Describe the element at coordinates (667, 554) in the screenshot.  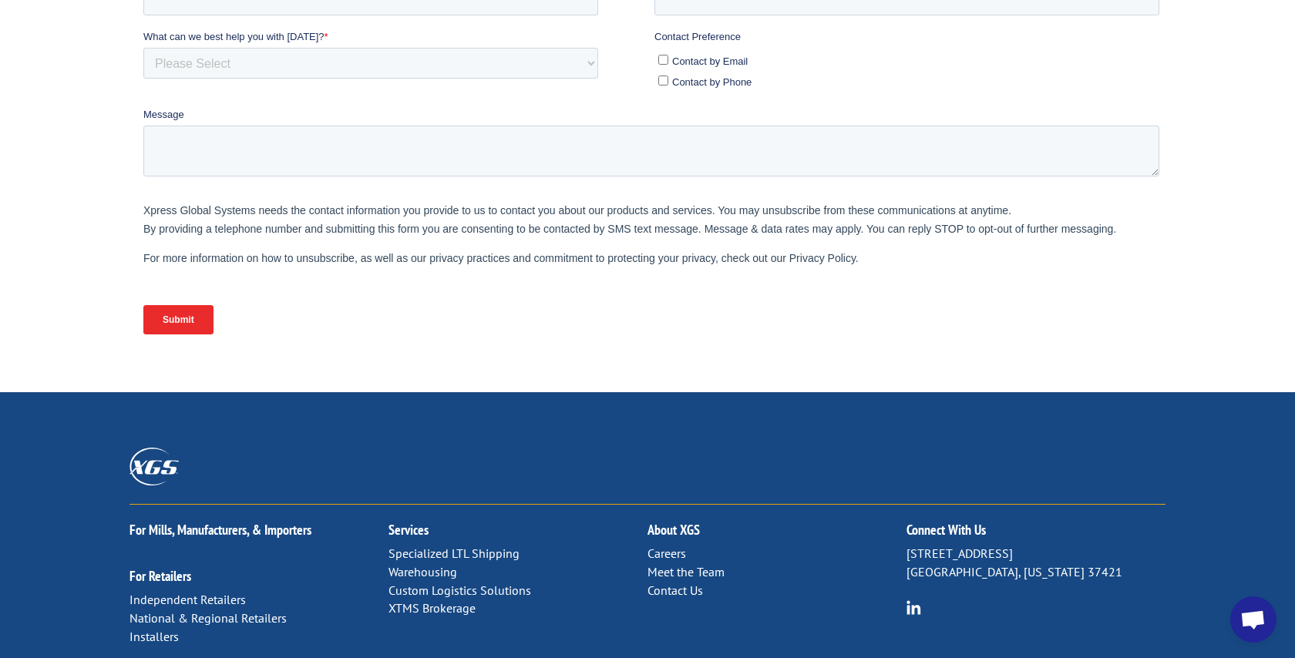
I see `a: Careers` at that location.